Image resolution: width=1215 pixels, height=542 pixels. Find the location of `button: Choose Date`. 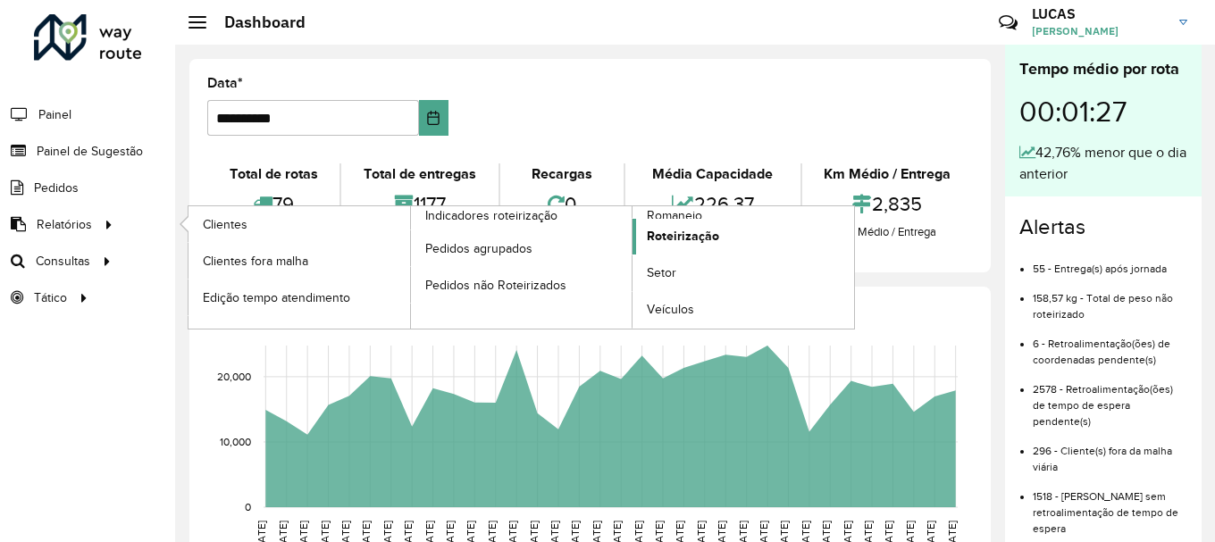

button: Choose Date is located at coordinates (433, 118).